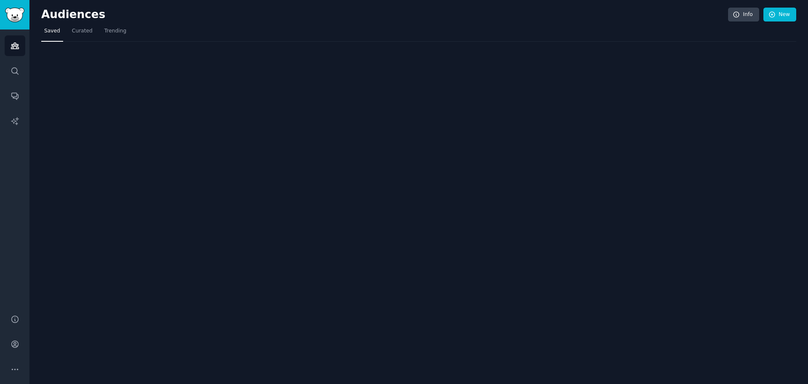  I want to click on a: Trending, so click(115, 33).